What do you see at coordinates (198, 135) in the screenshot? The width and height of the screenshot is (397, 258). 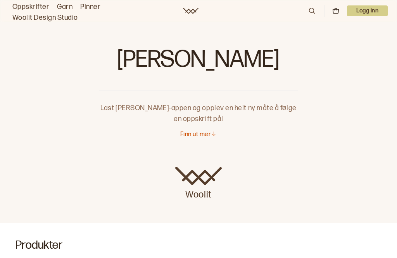 I see `button: Finn ut mer` at bounding box center [198, 135].